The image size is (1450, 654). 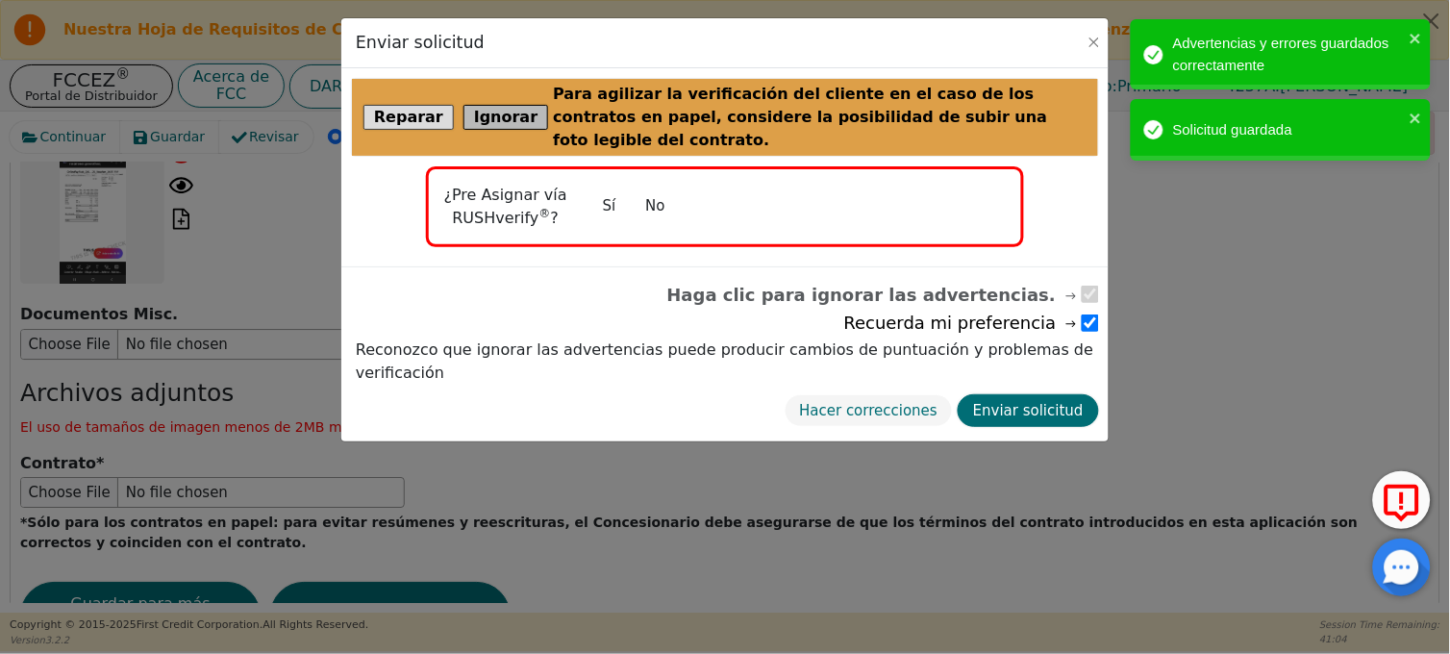 I want to click on button: Sí, so click(x=610, y=206).